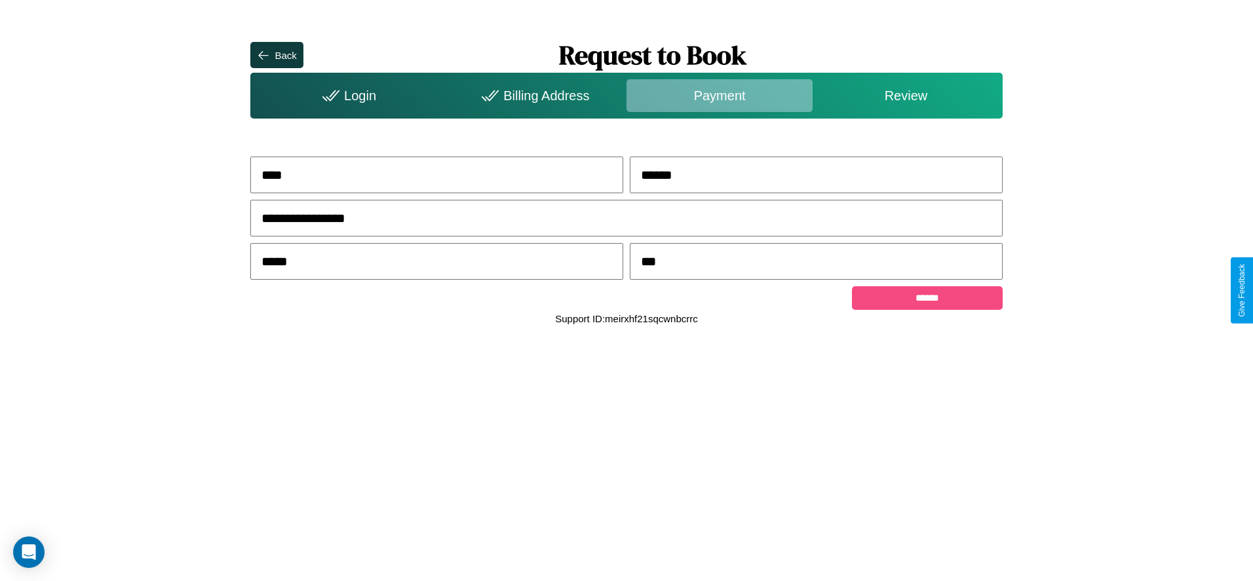 This screenshot has height=581, width=1253. What do you see at coordinates (905, 96) in the screenshot?
I see `div: Review` at bounding box center [905, 96].